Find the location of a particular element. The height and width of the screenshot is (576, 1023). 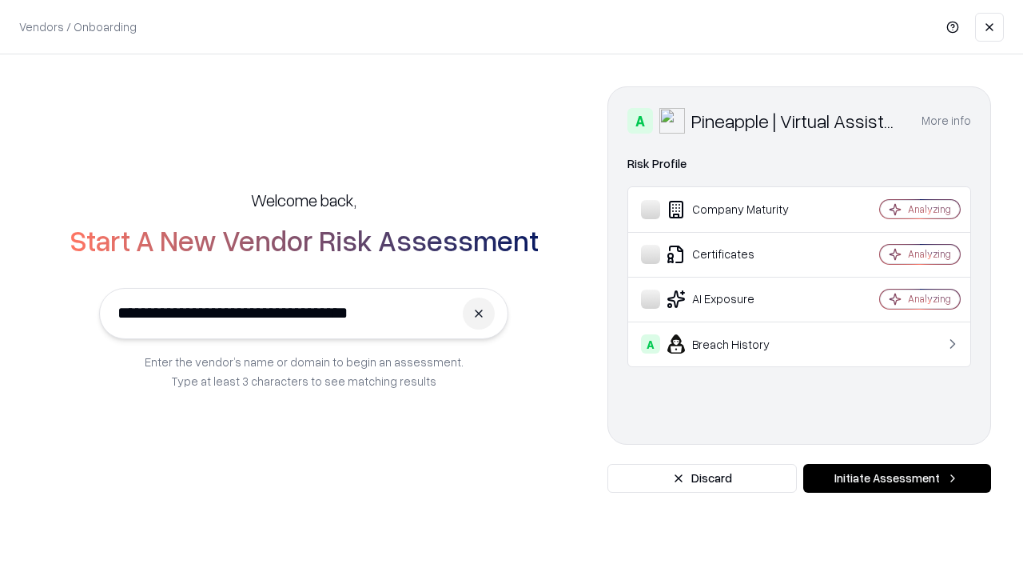

p: Enter the vendor’s name or domain to begin an assessment. Type at least 3 characters to see match... is located at coordinates (304, 371).